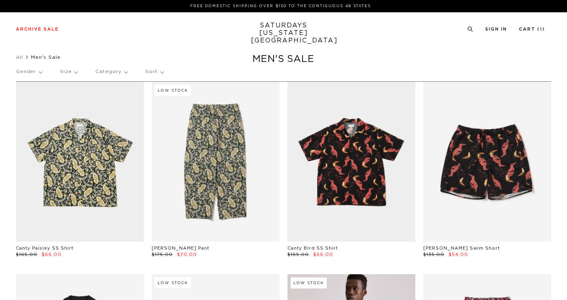 Image resolution: width=567 pixels, height=300 pixels. What do you see at coordinates (541, 29) in the screenshot?
I see `small: 1` at bounding box center [541, 29].